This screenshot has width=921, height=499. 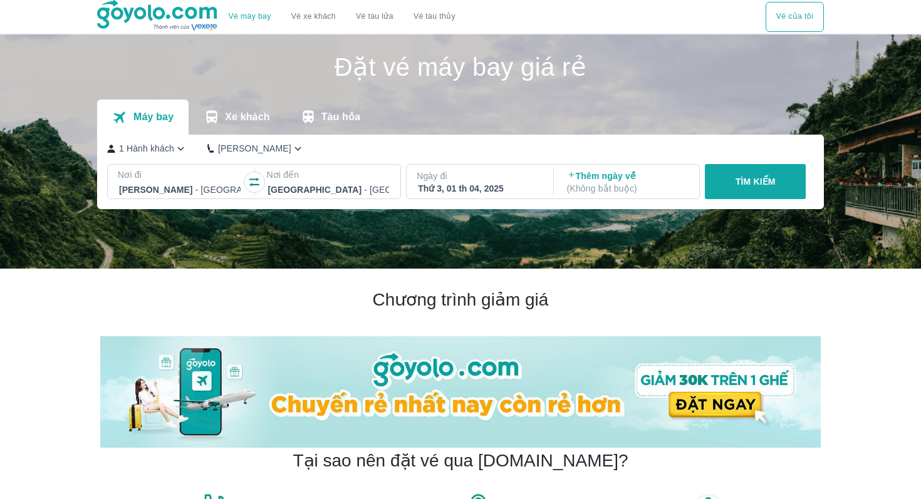 I want to click on button: Vé của tôi, so click(x=794, y=17).